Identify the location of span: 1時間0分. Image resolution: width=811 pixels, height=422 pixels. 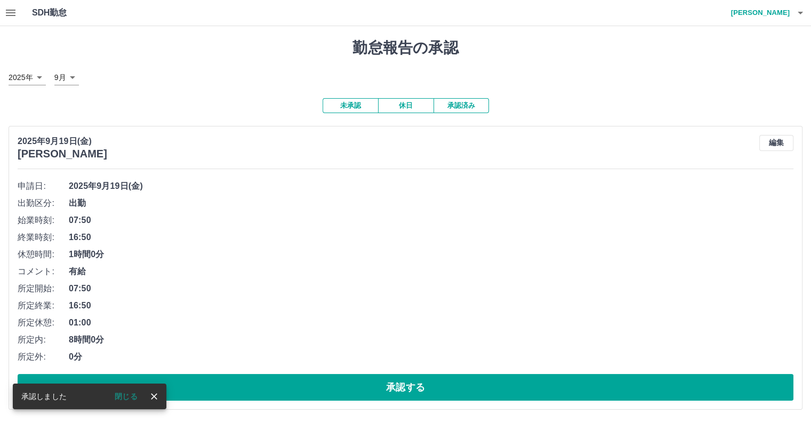
(431, 254).